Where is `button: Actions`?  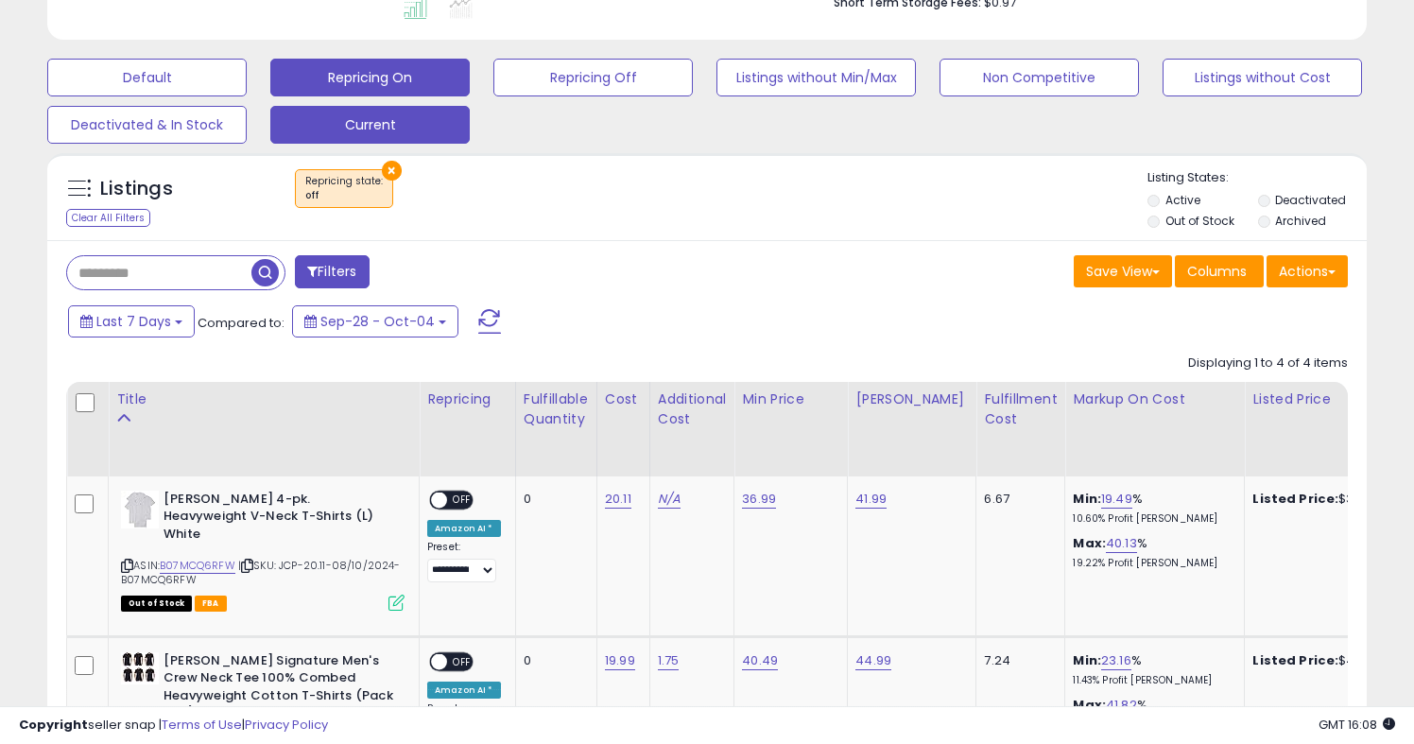 button: Actions is located at coordinates (1307, 271).